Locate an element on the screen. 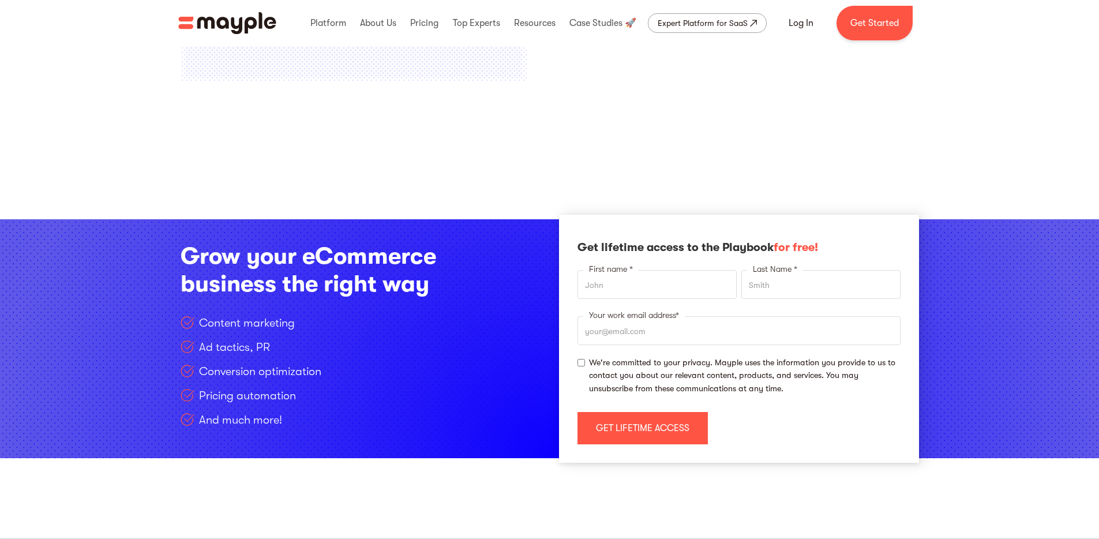 The width and height of the screenshot is (1099, 539). label: Your work email address* is located at coordinates (634, 316).